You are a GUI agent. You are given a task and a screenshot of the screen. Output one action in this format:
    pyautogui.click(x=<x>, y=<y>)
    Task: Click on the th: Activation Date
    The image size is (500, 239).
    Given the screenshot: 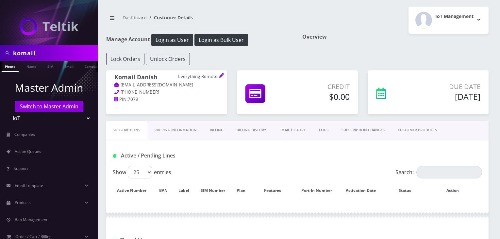 What is the action you would take?
    pyautogui.click(x=364, y=190)
    